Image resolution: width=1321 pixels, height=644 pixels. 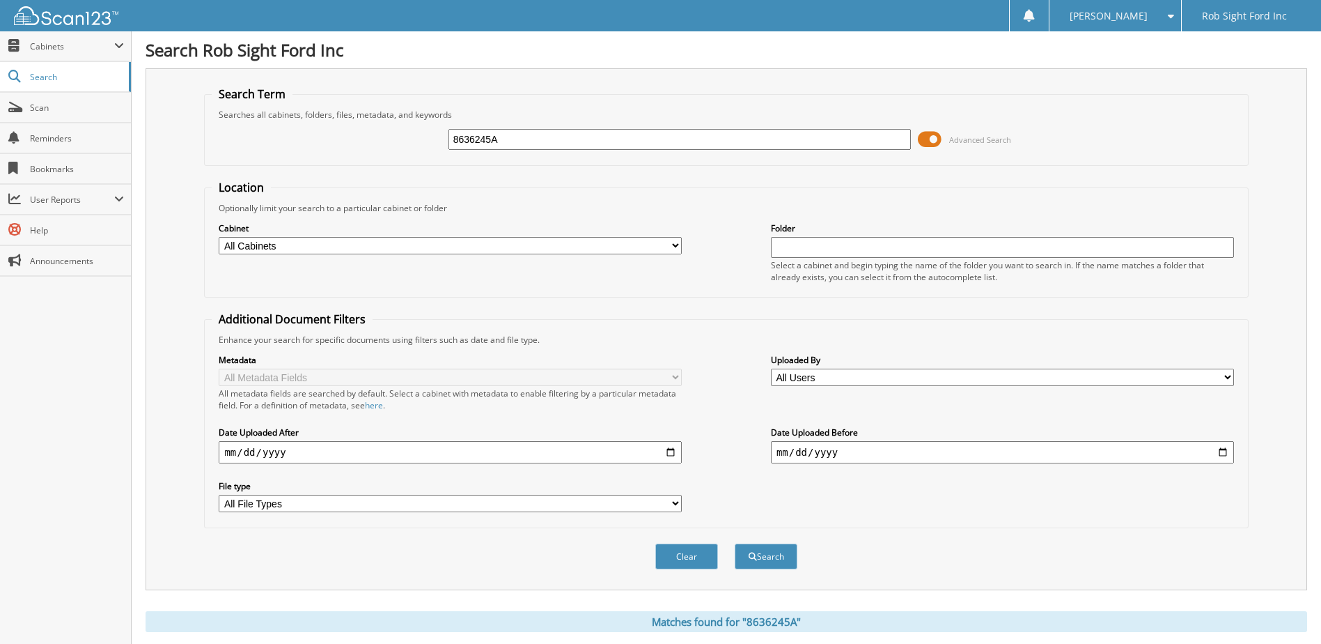 What do you see at coordinates (241, 187) in the screenshot?
I see `legend: Location` at bounding box center [241, 187].